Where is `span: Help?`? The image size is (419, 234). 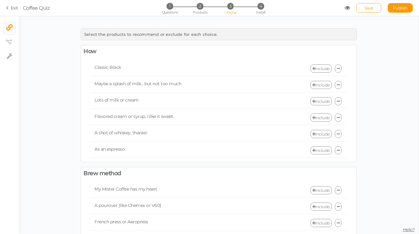
span: Help? is located at coordinates (409, 229).